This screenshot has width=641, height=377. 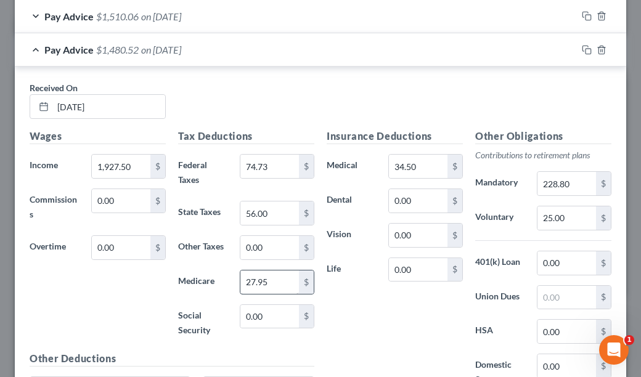 What do you see at coordinates (500, 298) in the screenshot?
I see `label: Union Dues` at bounding box center [500, 298].